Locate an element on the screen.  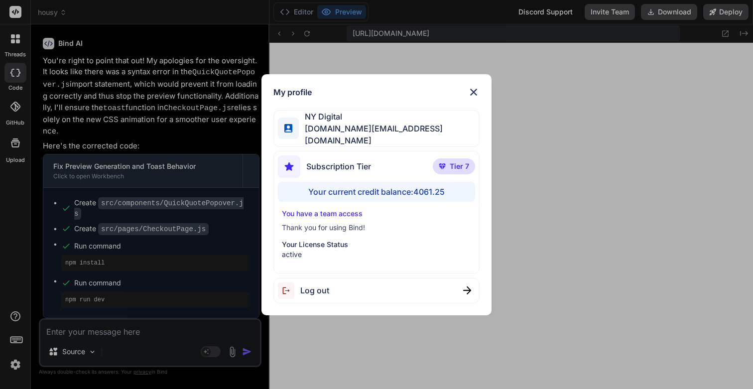
img: subscription is located at coordinates (289, 166).